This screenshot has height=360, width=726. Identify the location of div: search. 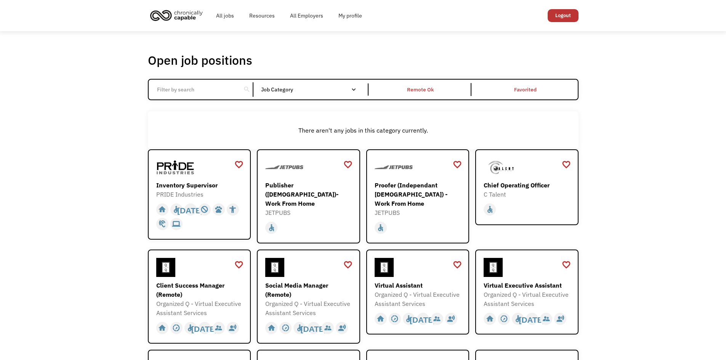
(246, 90).